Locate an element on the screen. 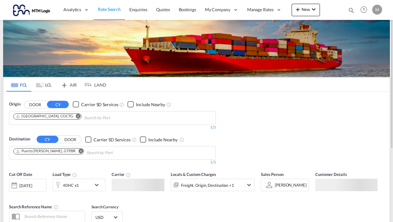 The image size is (393, 222). div: Help is located at coordinates (366, 10).